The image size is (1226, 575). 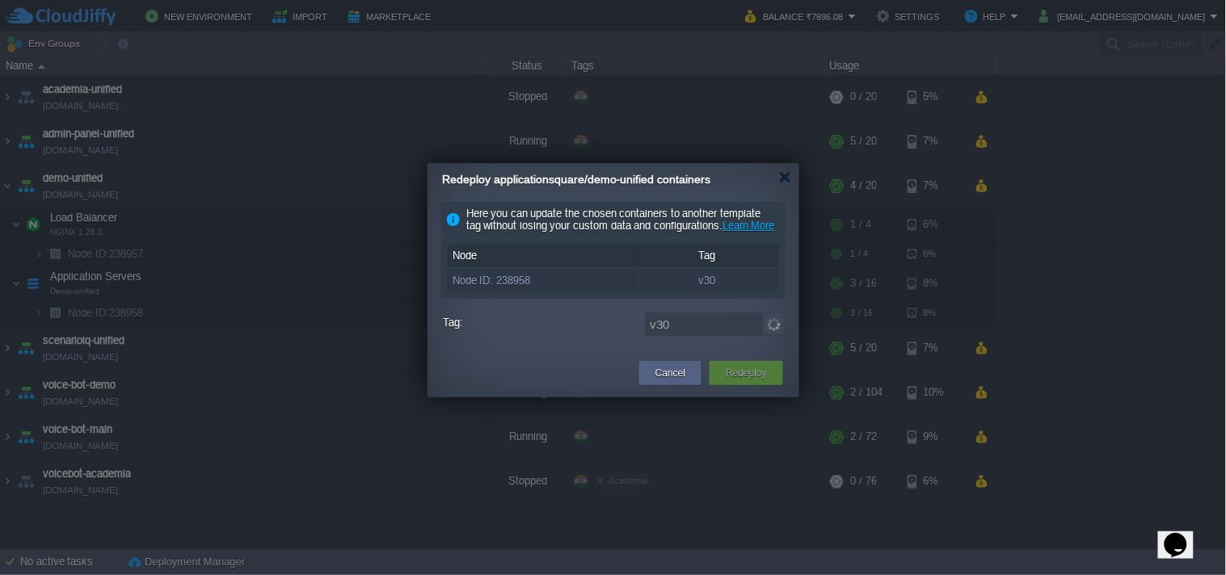 What do you see at coordinates (613, 220) in the screenshot?
I see `div: Here you can update the chosen containers to another template tag without losing your custom data...` at bounding box center [613, 220].